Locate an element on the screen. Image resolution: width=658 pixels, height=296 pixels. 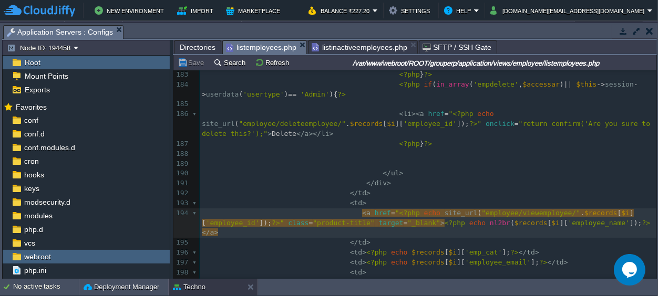
span: if is located at coordinates (428, 84).